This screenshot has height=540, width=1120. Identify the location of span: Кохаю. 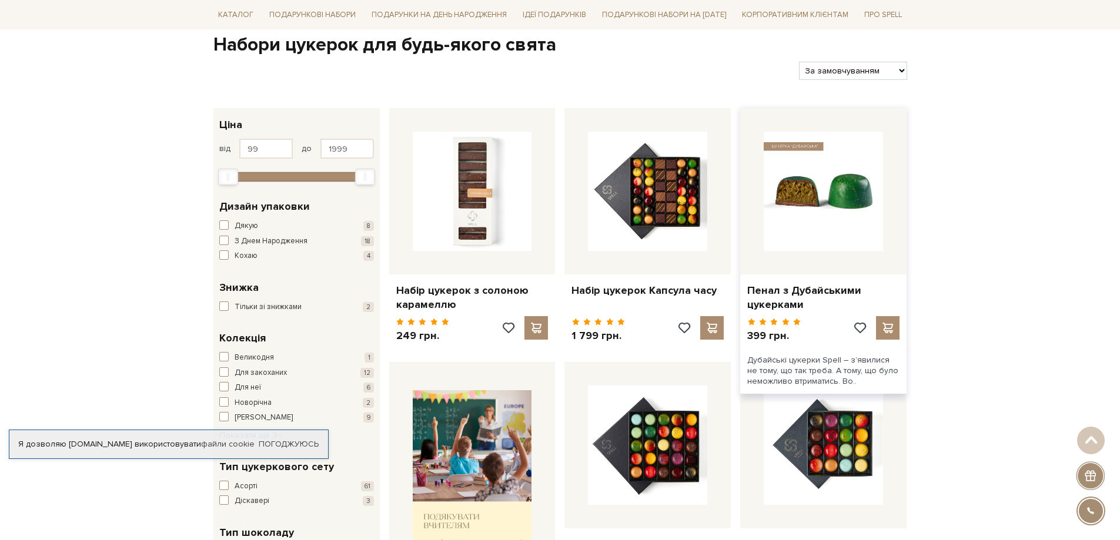
(246, 256).